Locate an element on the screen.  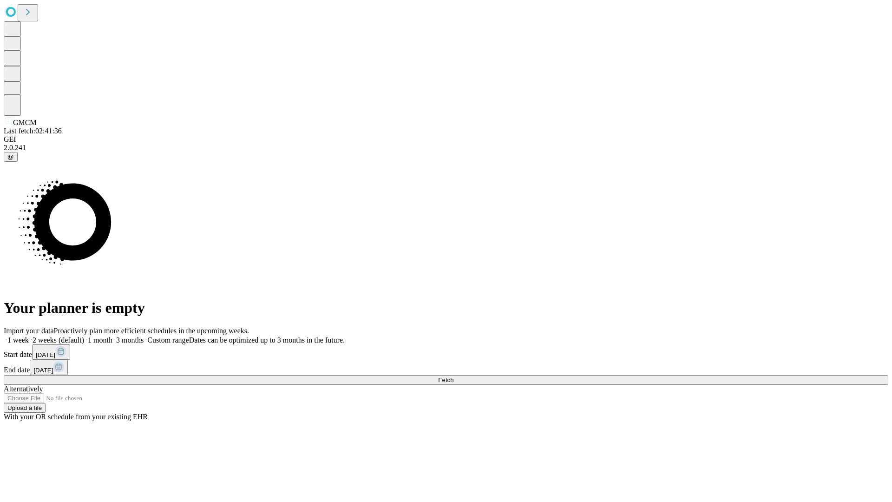
span: Dates can be optimized up to 3 months in the future. is located at coordinates (267, 339).